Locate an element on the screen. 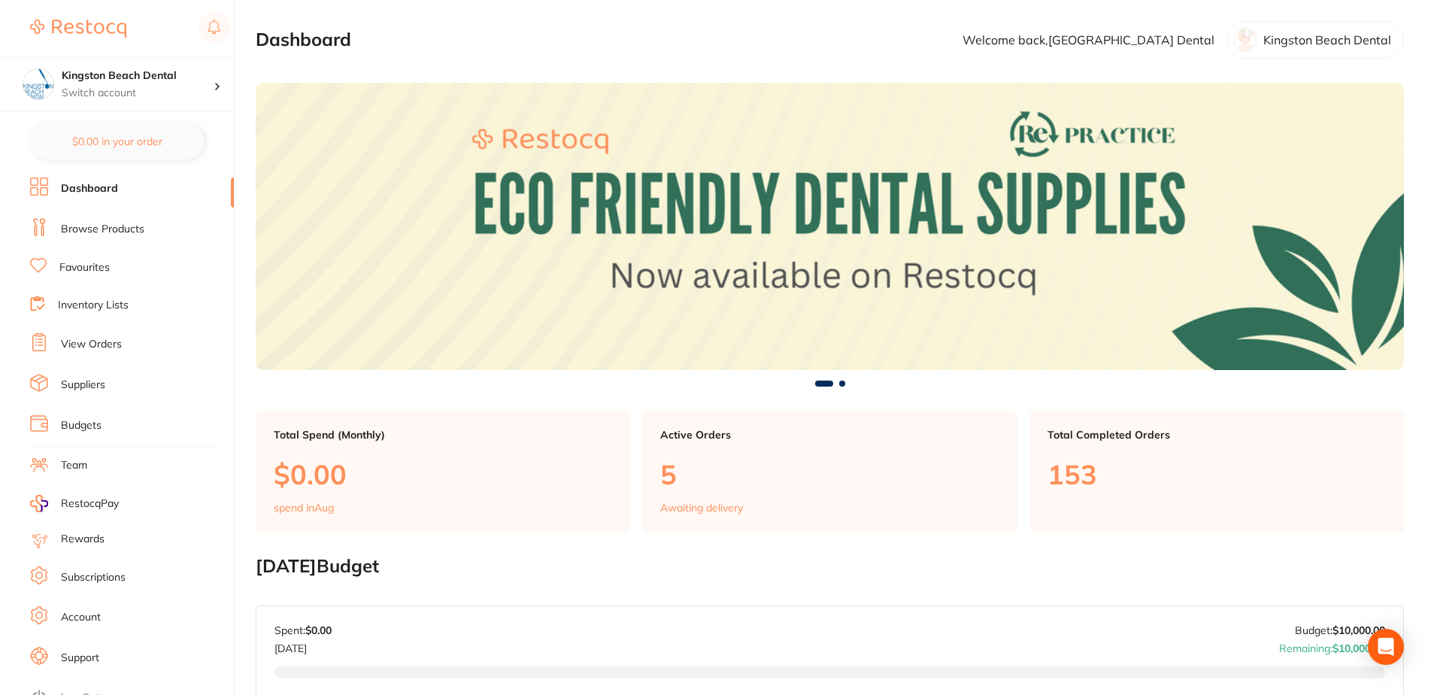  a: Active Orders5Awaiting delivery is located at coordinates (829, 471).